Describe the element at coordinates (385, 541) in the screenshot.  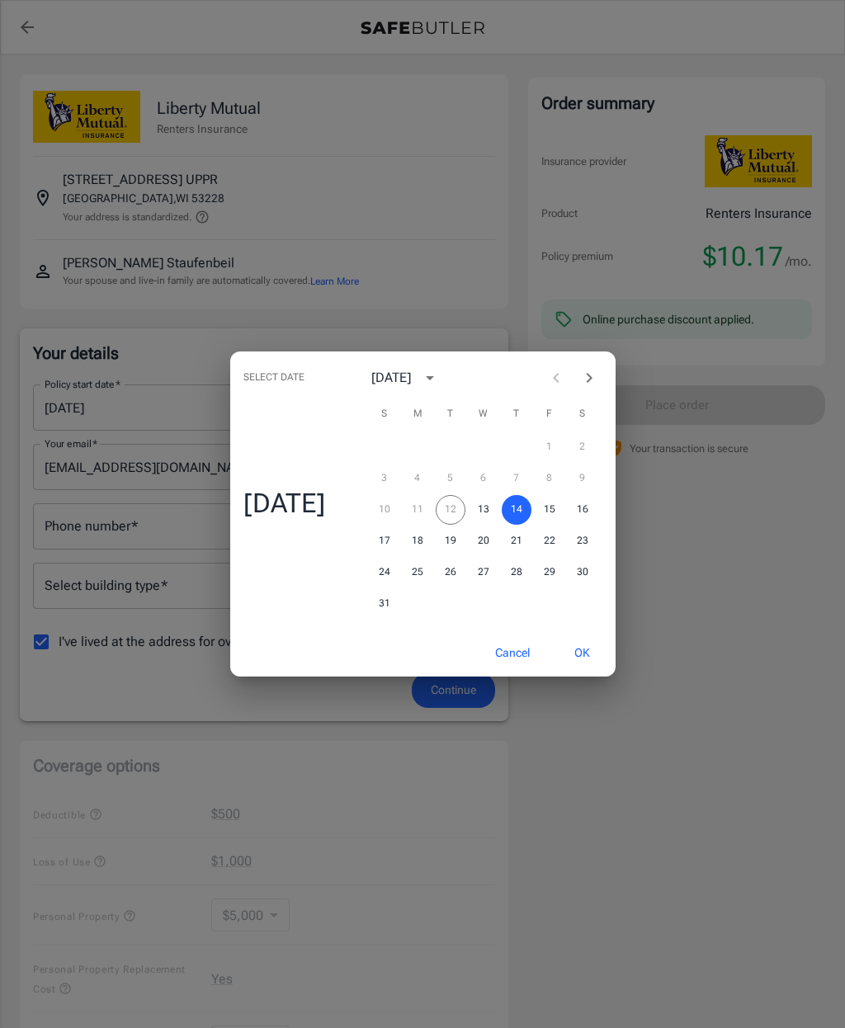
I see `button: 17` at that location.